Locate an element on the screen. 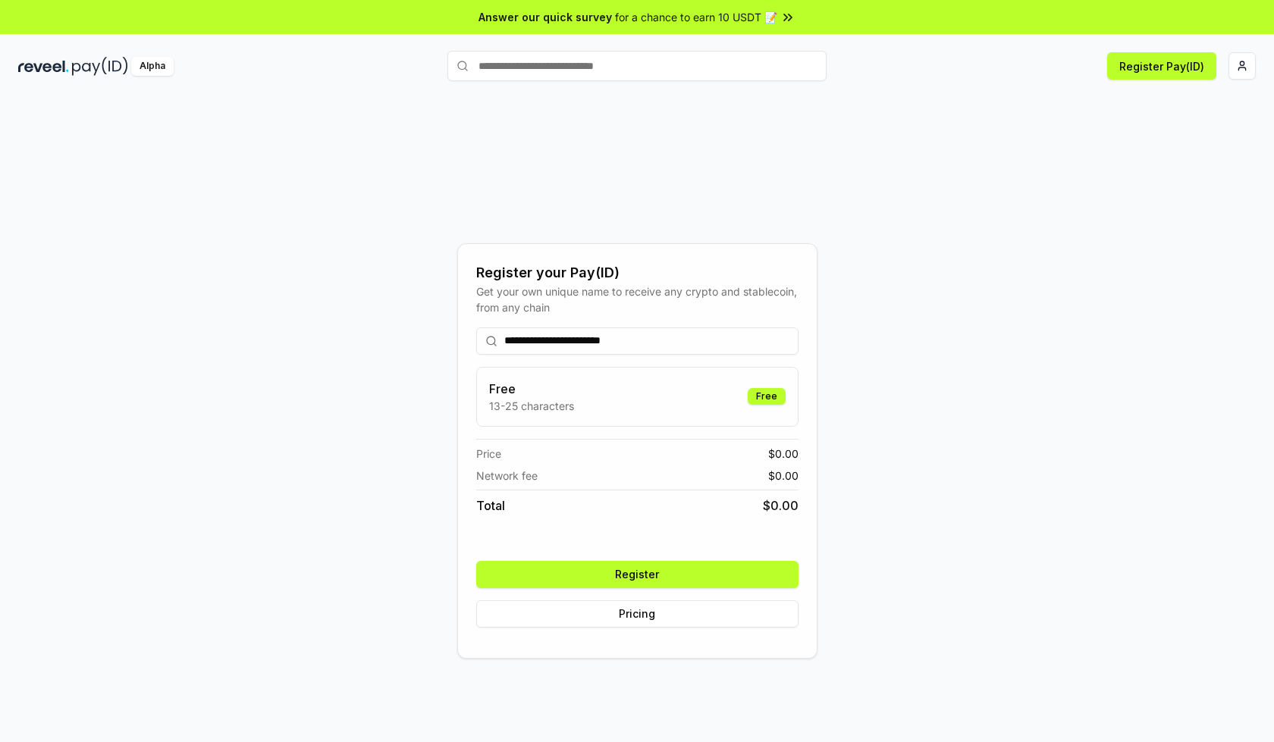 This screenshot has height=742, width=1274. span: Price is located at coordinates (488, 453).